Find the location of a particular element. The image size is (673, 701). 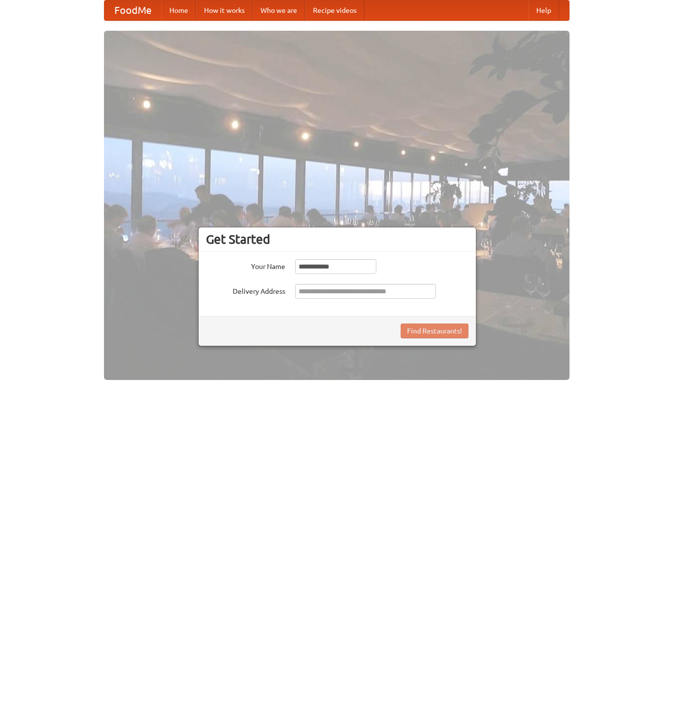

a: FoodMe is located at coordinates (133, 10).